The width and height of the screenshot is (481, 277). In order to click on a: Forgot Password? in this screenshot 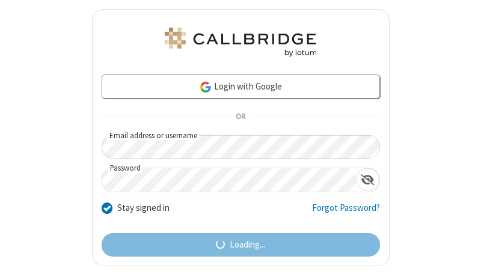, I will do `click(346, 213)`.